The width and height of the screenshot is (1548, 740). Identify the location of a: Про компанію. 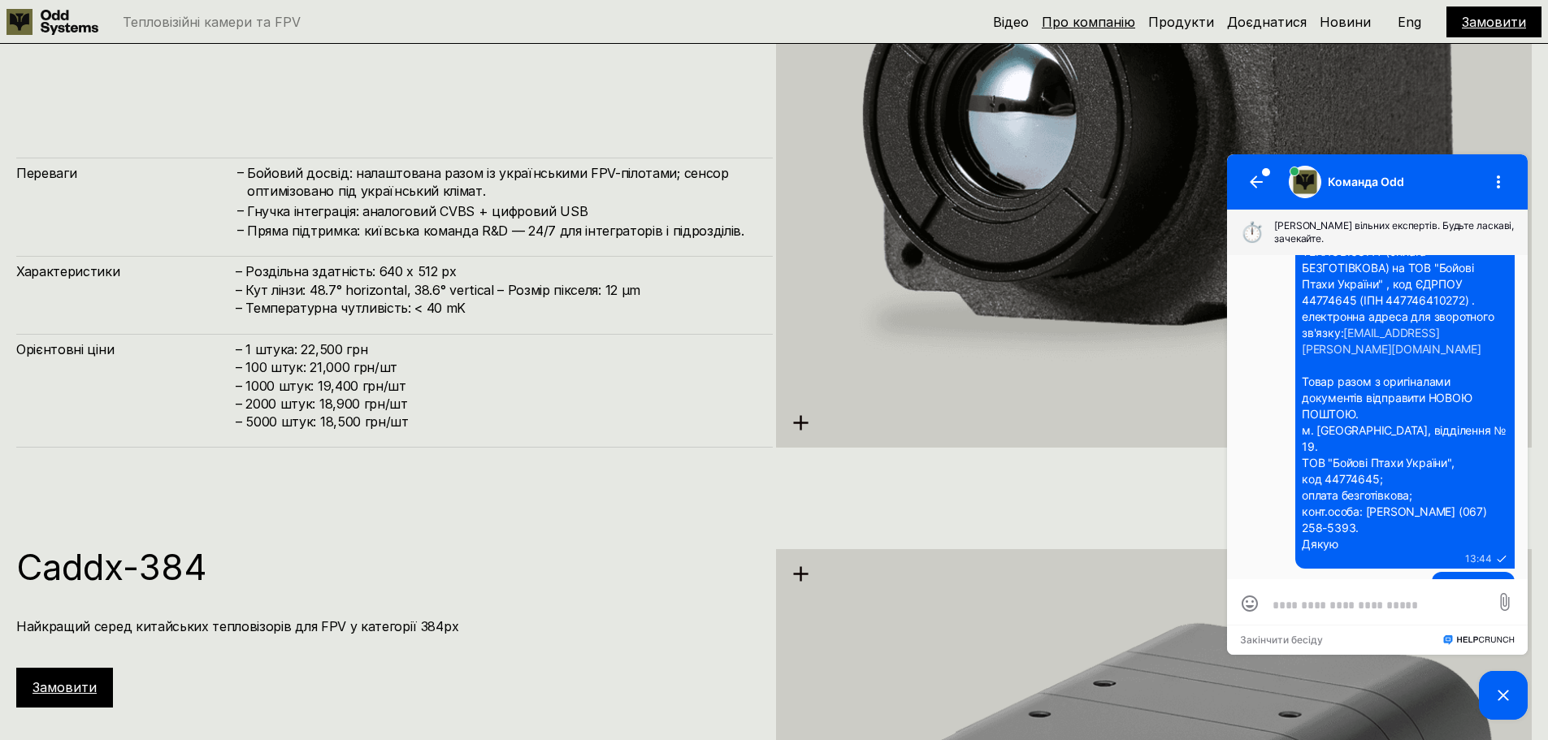
(1088, 22).